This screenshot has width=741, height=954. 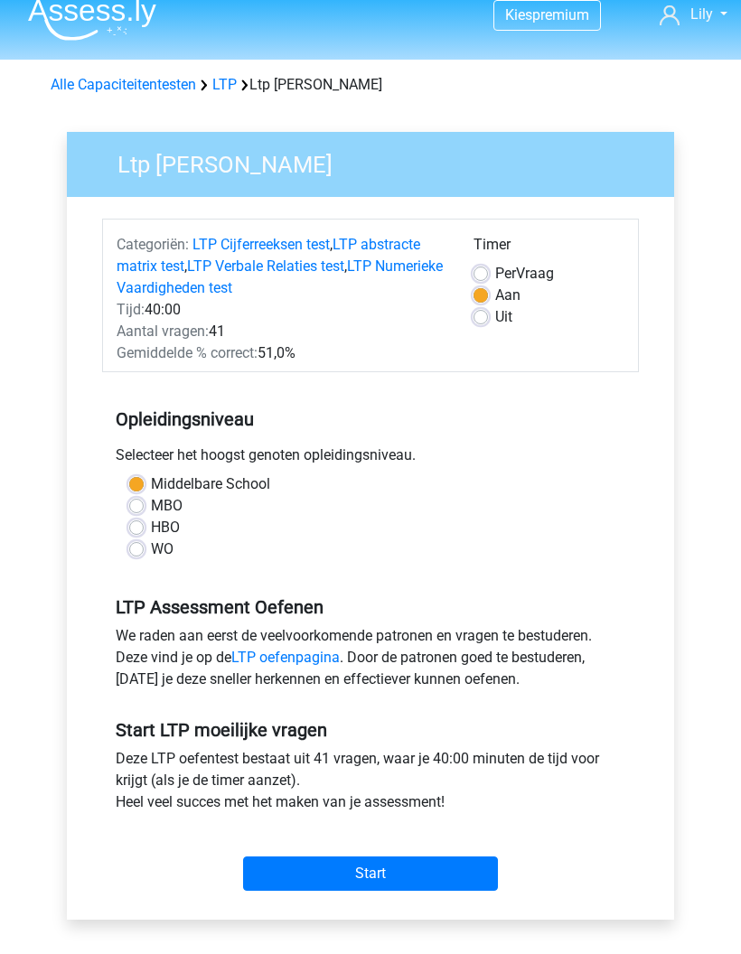 I want to click on span: Lily, so click(x=701, y=14).